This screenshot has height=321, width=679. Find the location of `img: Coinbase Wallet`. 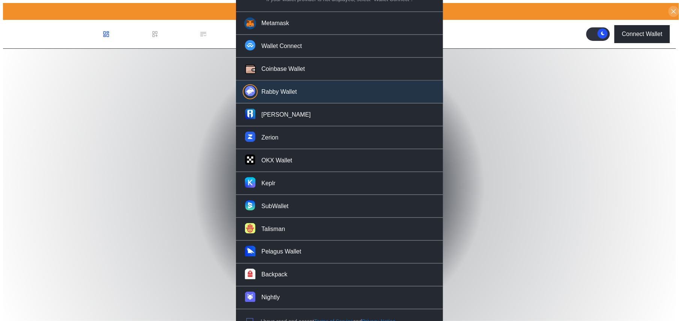

img: Coinbase Wallet is located at coordinates (251, 69).